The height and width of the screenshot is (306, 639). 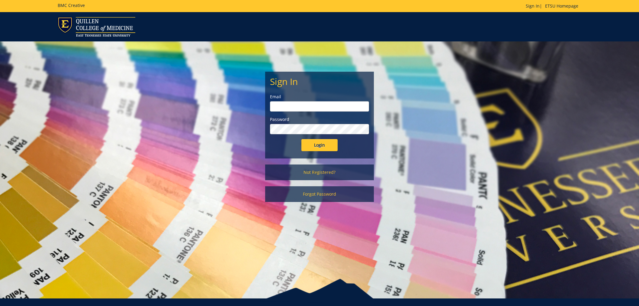 What do you see at coordinates (319, 145) in the screenshot?
I see `input: Login` at bounding box center [319, 145].